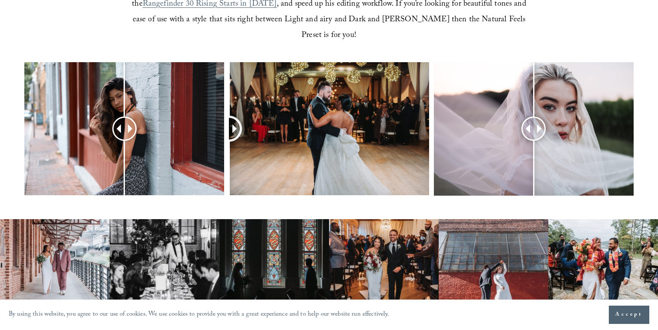 The height and width of the screenshot is (330, 658). What do you see at coordinates (628, 315) in the screenshot?
I see `button: Accept` at bounding box center [628, 315].